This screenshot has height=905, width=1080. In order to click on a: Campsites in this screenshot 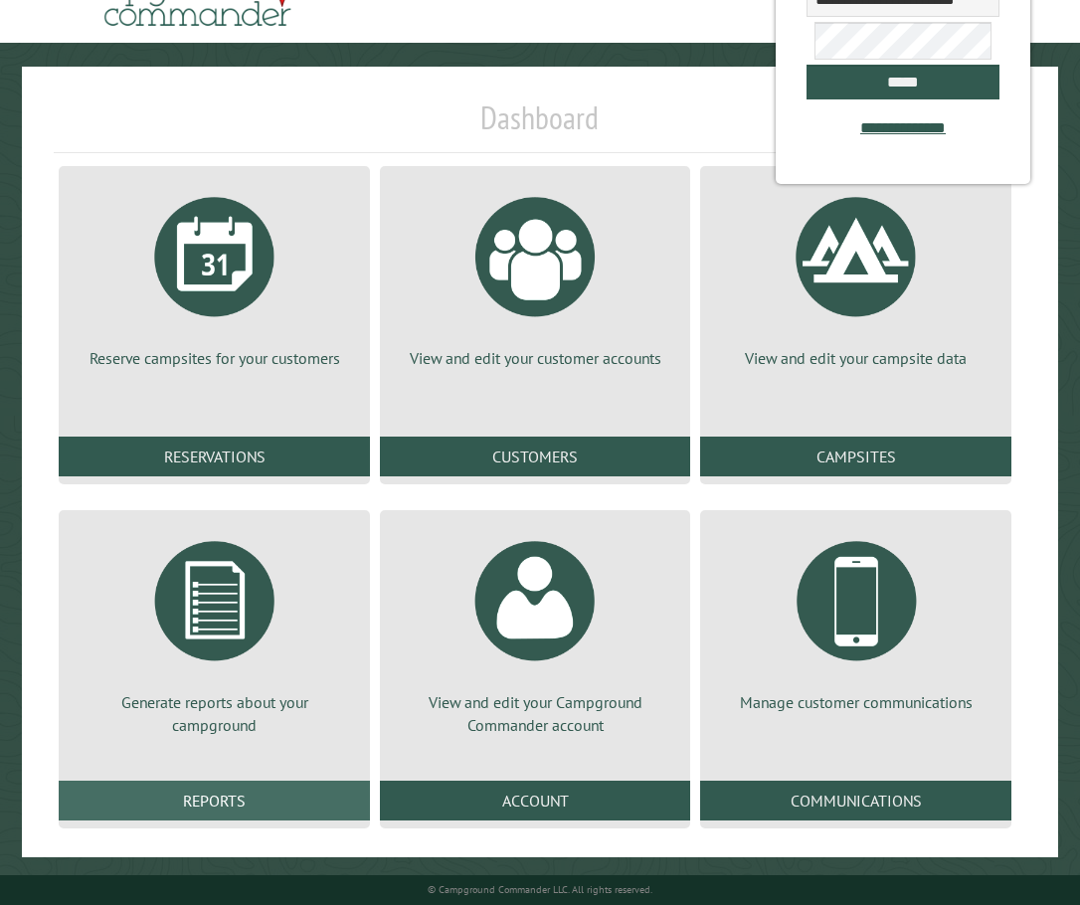, I will do `click(855, 457)`.